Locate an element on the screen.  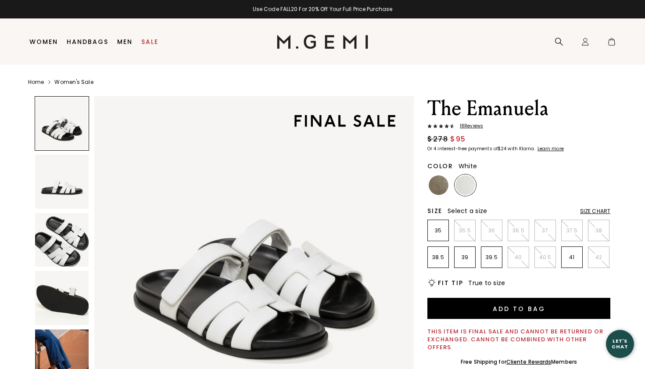
span: 18 Review s is located at coordinates (469, 126).